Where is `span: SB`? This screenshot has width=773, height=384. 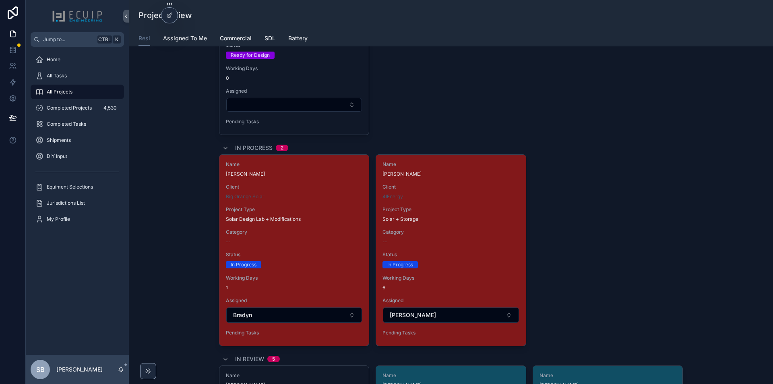
span: SB is located at coordinates (40, 369).